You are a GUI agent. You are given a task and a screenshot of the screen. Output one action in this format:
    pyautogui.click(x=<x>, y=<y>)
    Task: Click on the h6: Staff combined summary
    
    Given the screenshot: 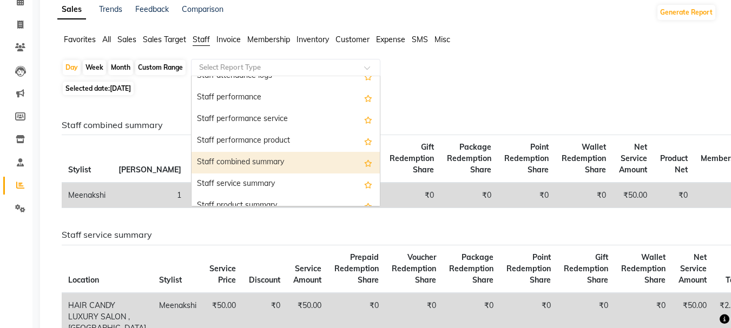 What is the action you would take?
    pyautogui.click(x=385, y=125)
    